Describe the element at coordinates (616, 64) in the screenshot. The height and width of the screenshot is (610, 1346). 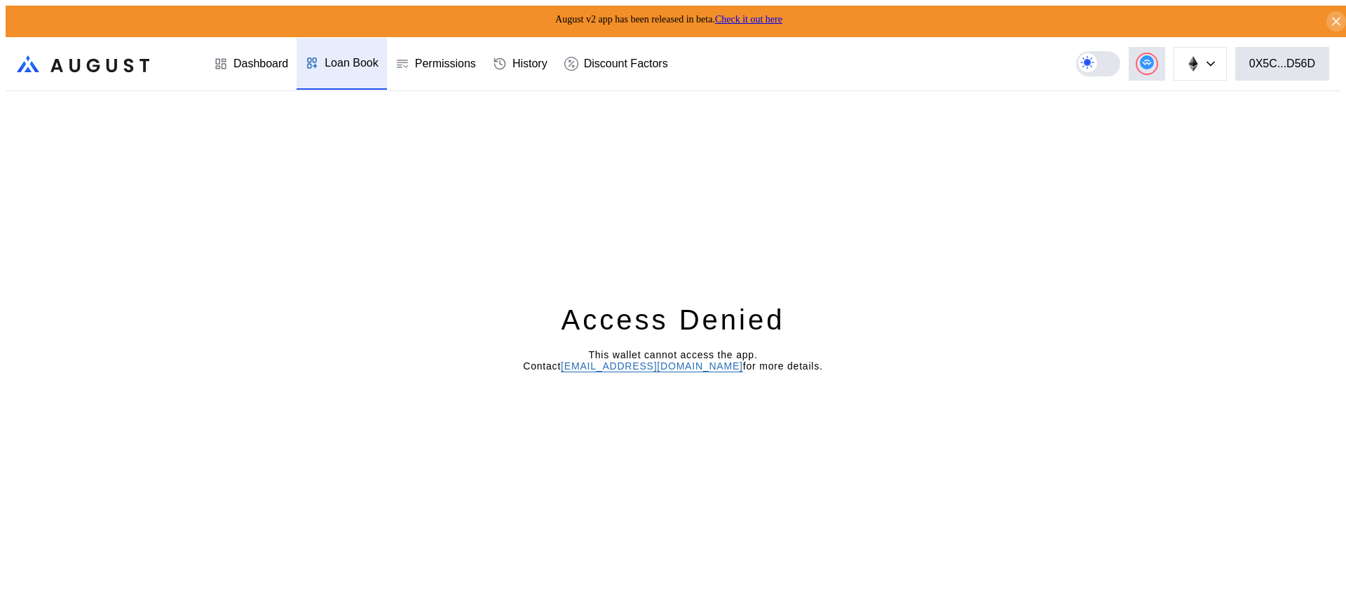
I see `a: Discount Factors` at that location.